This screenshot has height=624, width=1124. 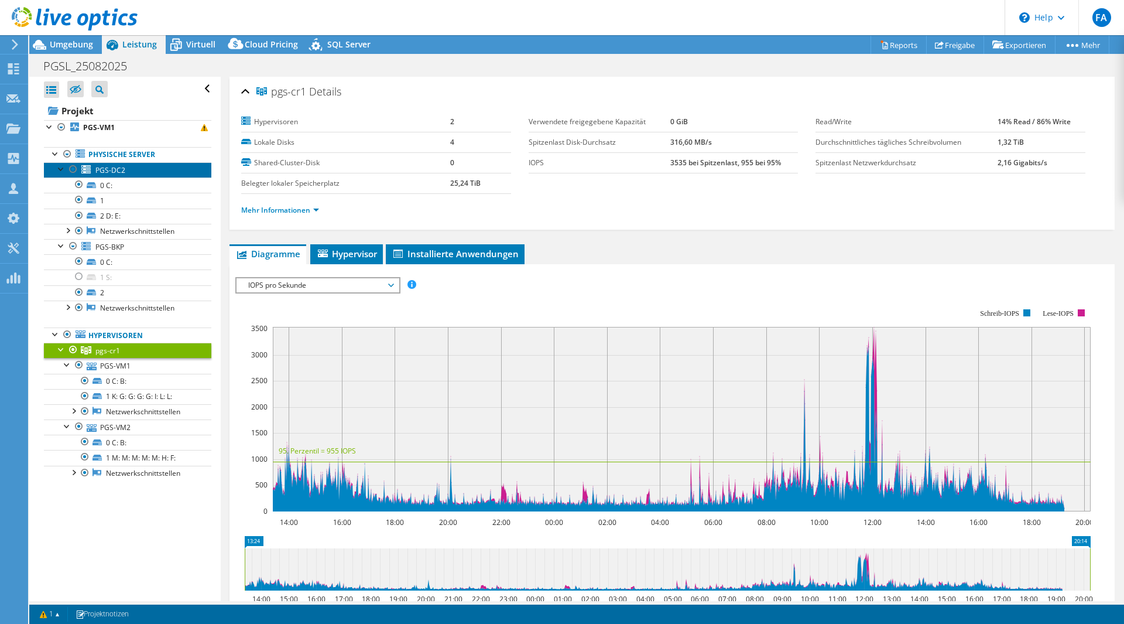 What do you see at coordinates (455, 254) in the screenshot?
I see `span: Installierte Anwendungen` at bounding box center [455, 254].